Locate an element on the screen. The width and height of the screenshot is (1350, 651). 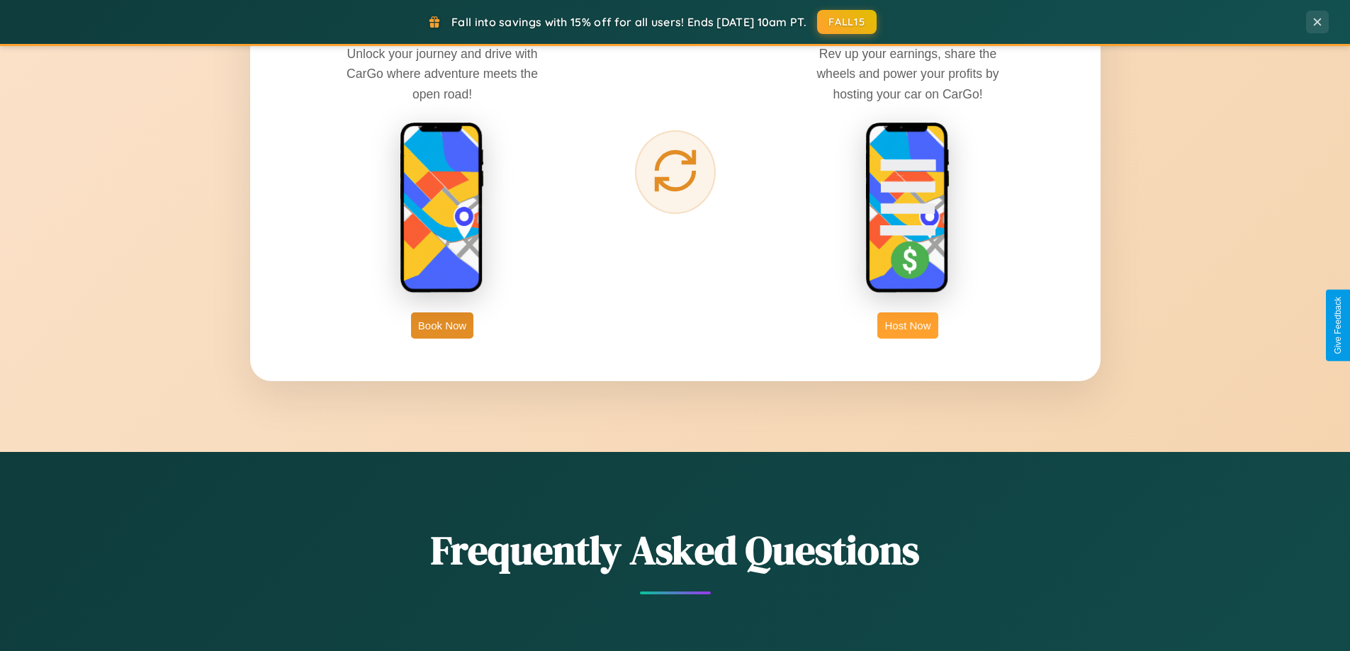
p: Unlock your journey and drive with CarGo where adventure meets the open road! is located at coordinates (442, 74).